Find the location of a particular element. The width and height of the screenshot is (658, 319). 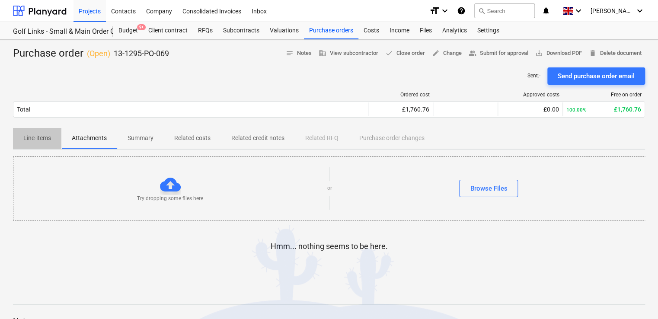

i: notifications is located at coordinates (546, 11).